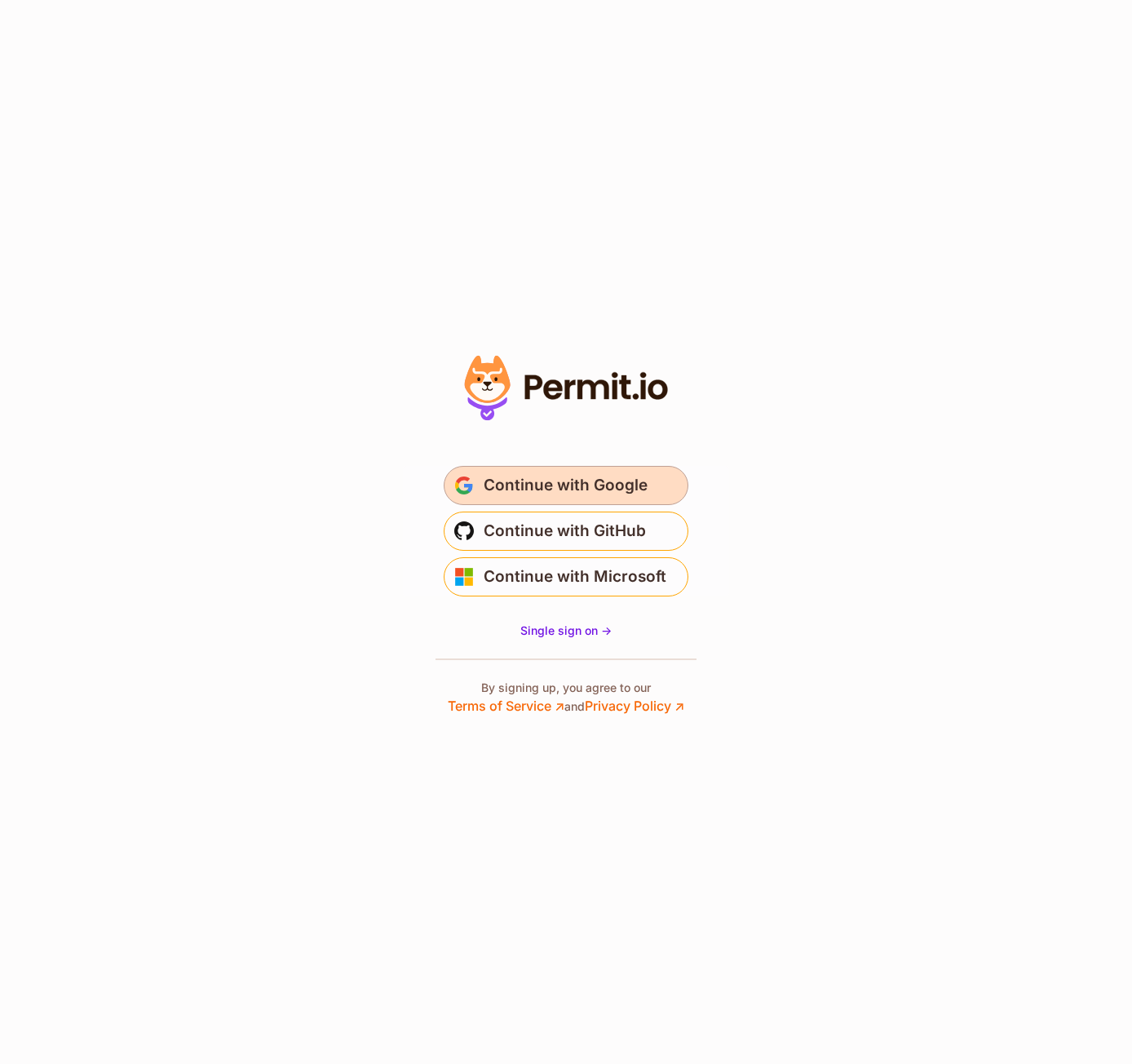 This screenshot has width=1132, height=1064. I want to click on button: Continue with Google, so click(566, 486).